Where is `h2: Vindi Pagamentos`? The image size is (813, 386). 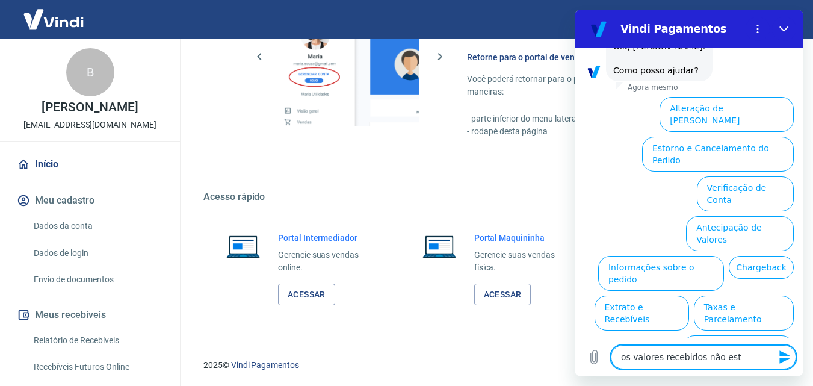 h2: Vindi Pagamentos is located at coordinates (106, 19).